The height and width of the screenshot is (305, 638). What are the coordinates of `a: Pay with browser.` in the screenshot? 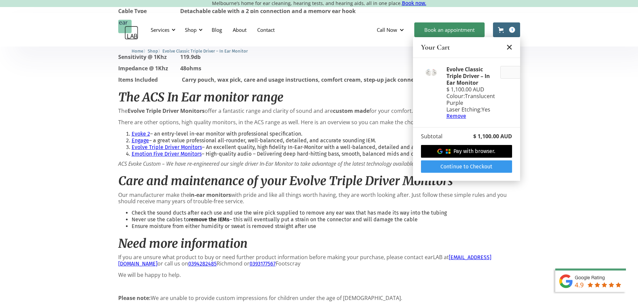 It's located at (467, 151).